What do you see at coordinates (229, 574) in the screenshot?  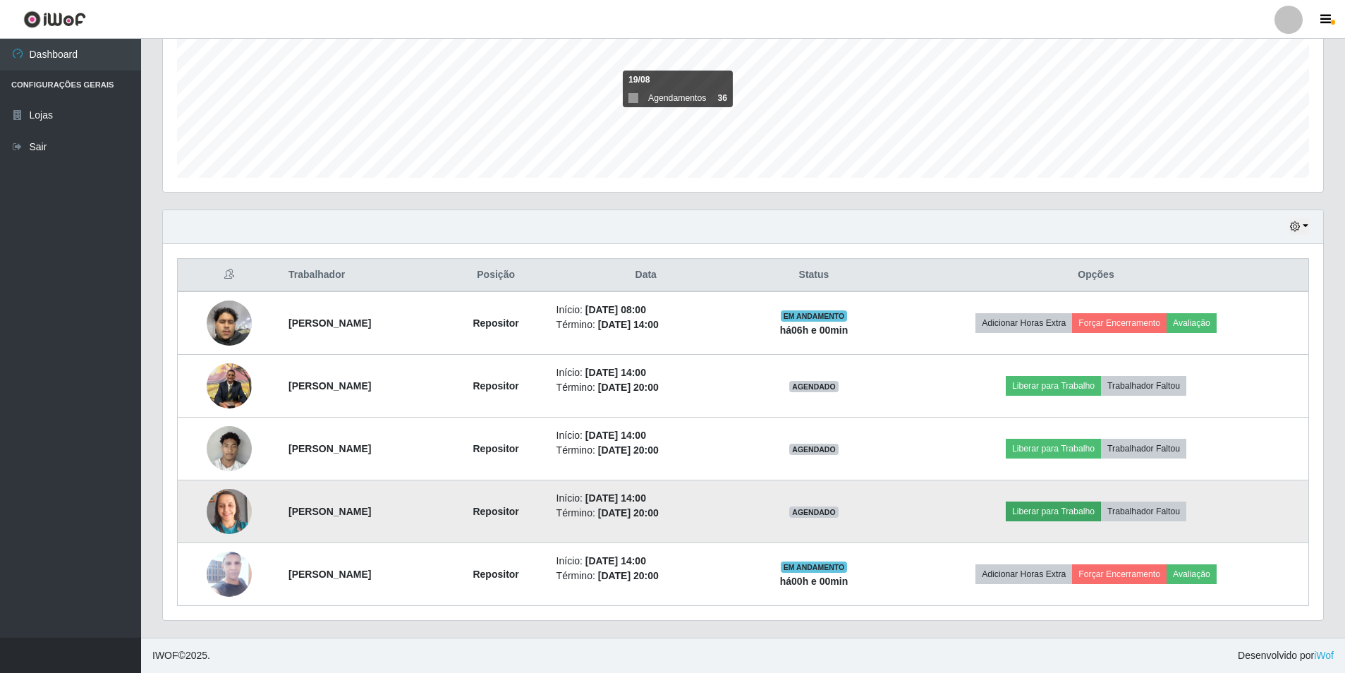 I see `img: 1756162339010.jpeg` at bounding box center [229, 574].